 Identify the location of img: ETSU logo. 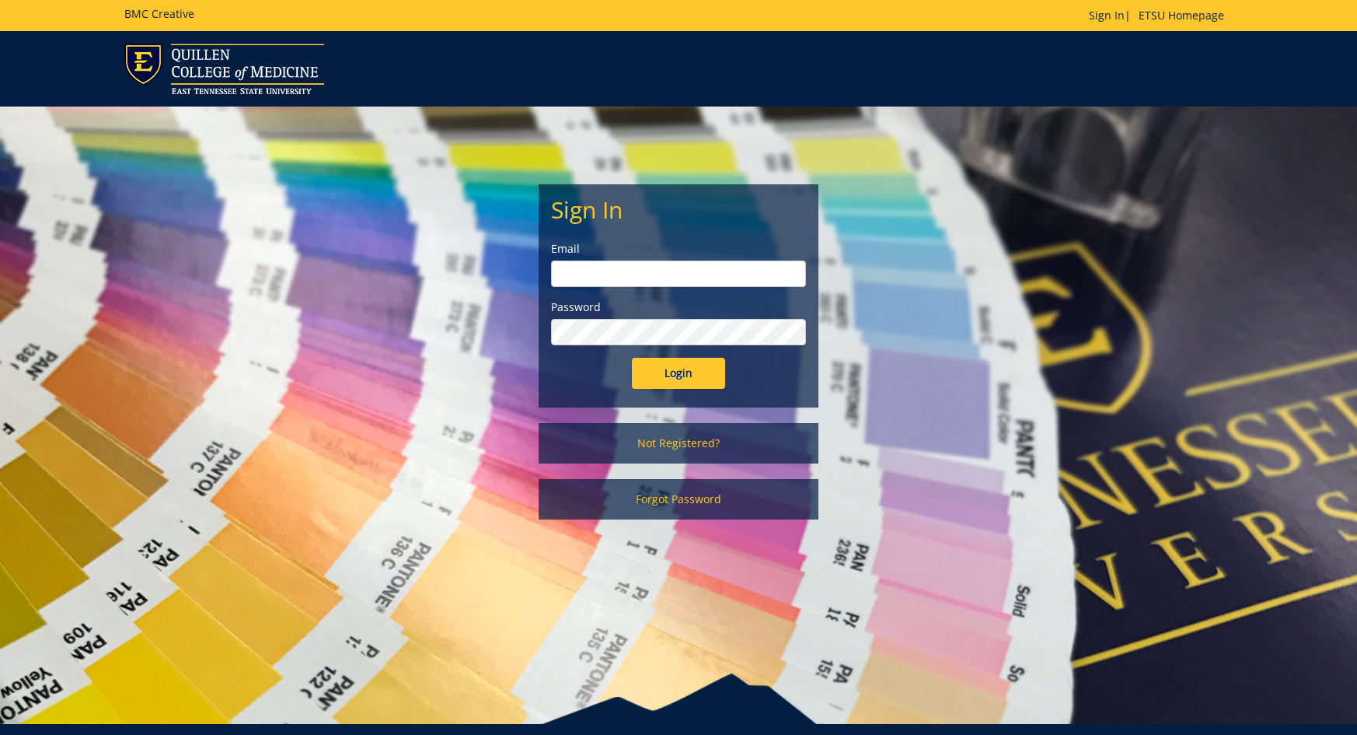
(224, 68).